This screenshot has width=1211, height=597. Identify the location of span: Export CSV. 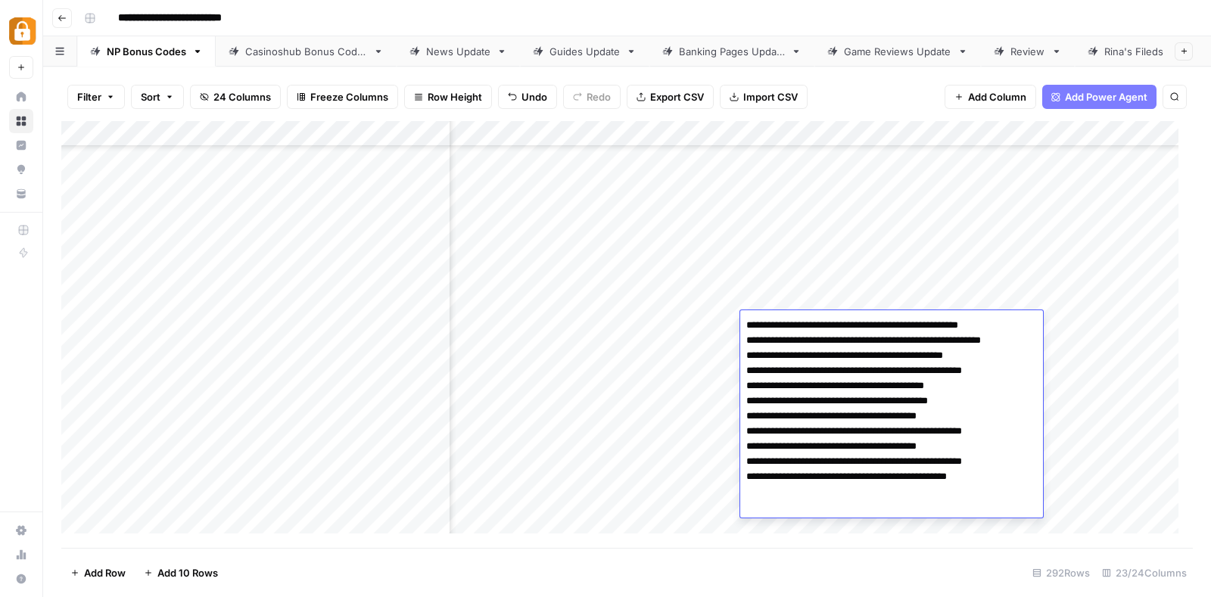
(677, 97).